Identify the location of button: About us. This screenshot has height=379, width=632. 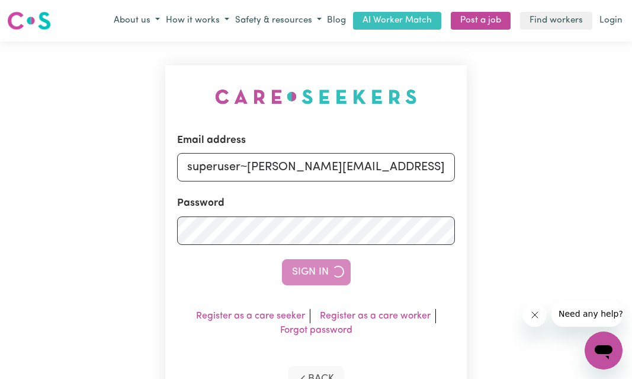
(137, 21).